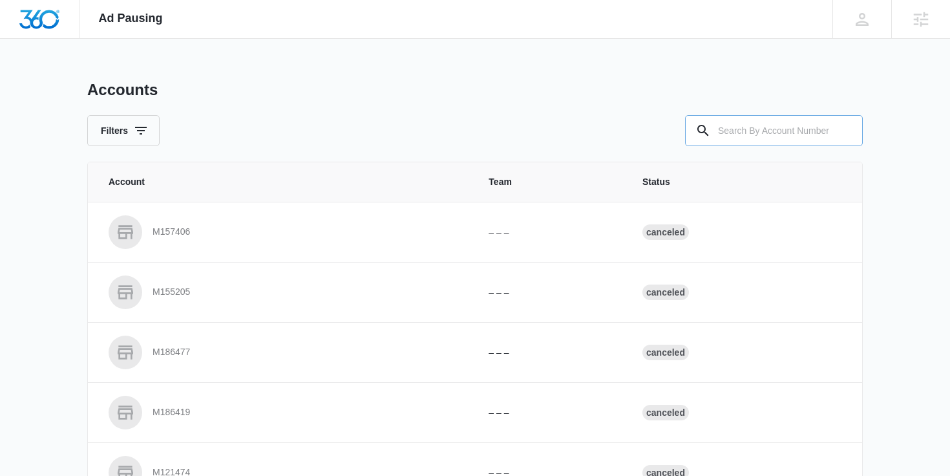  Describe the element at coordinates (774, 131) in the screenshot. I see `input: Search By Account Number` at that location.